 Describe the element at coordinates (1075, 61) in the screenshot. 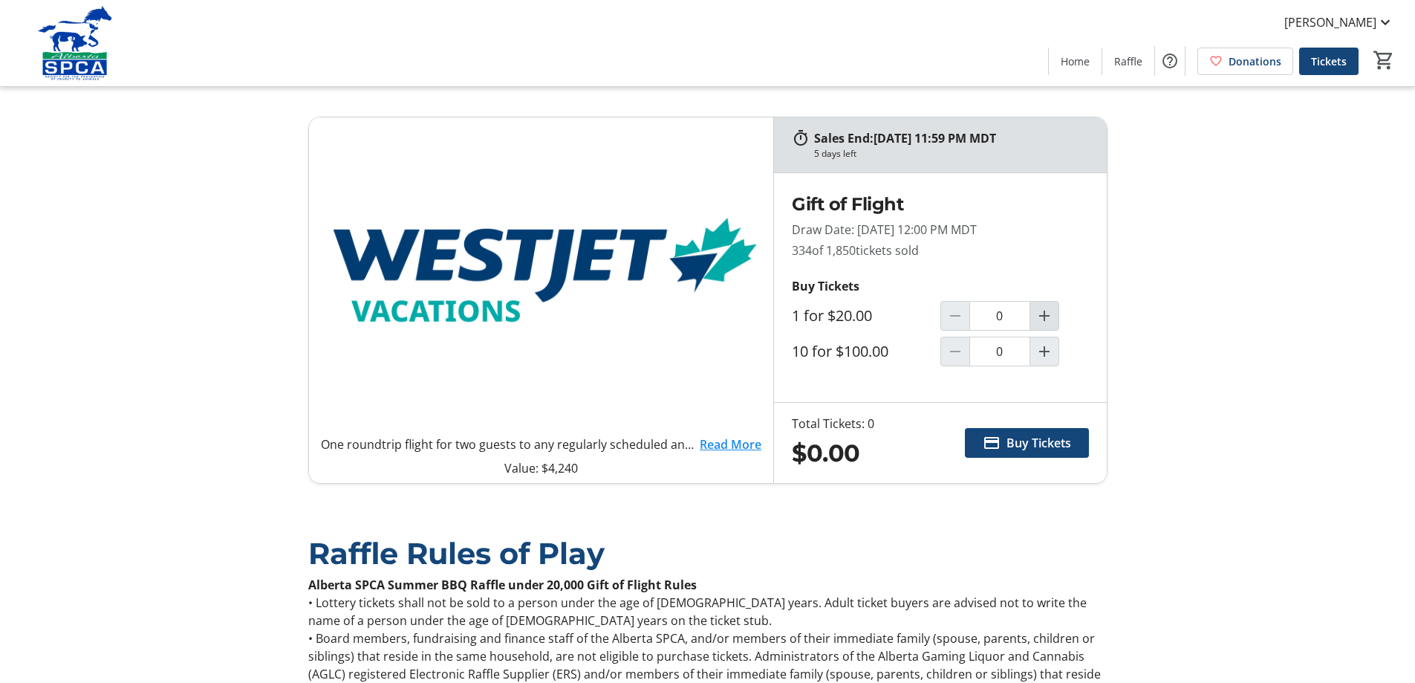

I see `a: Home` at that location.